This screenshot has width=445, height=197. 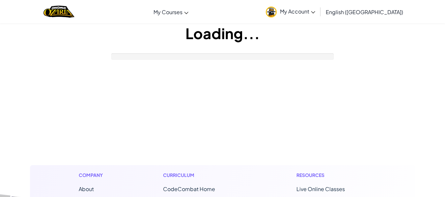 What do you see at coordinates (59, 12) in the screenshot?
I see `img: Home` at bounding box center [59, 12].